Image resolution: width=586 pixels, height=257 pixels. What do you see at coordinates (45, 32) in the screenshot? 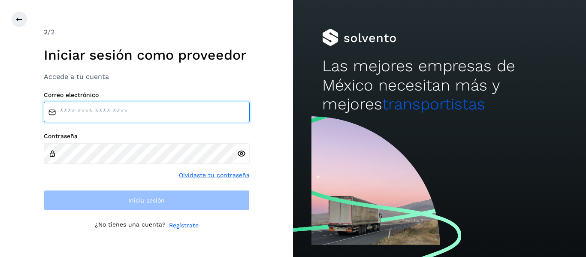
I see `span: 2` at bounding box center [45, 32].